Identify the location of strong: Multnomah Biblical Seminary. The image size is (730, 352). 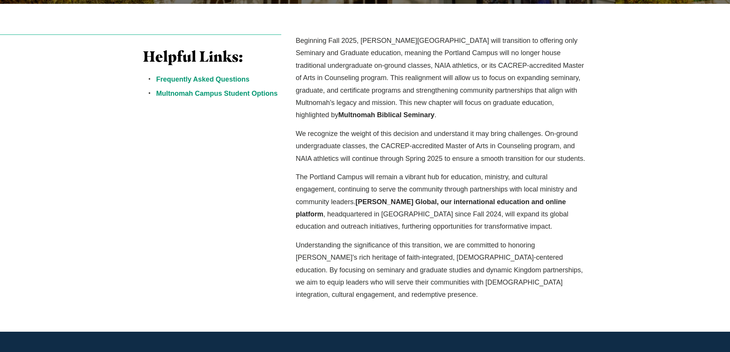
(386, 115).